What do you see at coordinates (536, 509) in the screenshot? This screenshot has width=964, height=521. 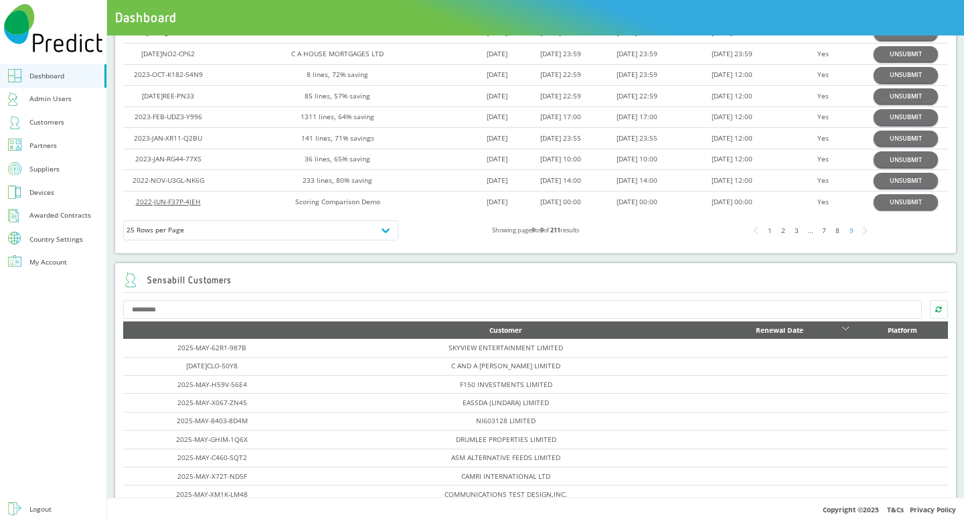 I see `div: Copyright © 2025` at bounding box center [536, 509].